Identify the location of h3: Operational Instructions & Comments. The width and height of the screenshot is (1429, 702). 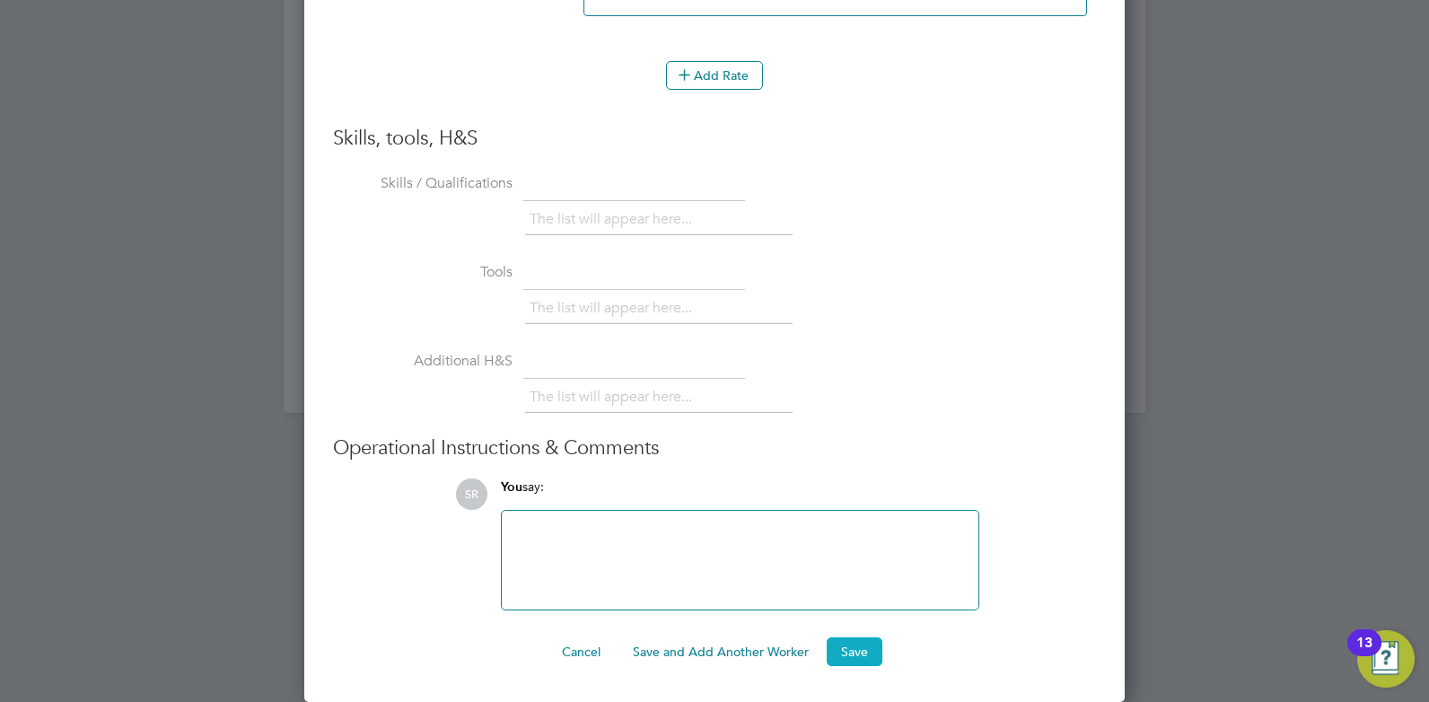
(714, 448).